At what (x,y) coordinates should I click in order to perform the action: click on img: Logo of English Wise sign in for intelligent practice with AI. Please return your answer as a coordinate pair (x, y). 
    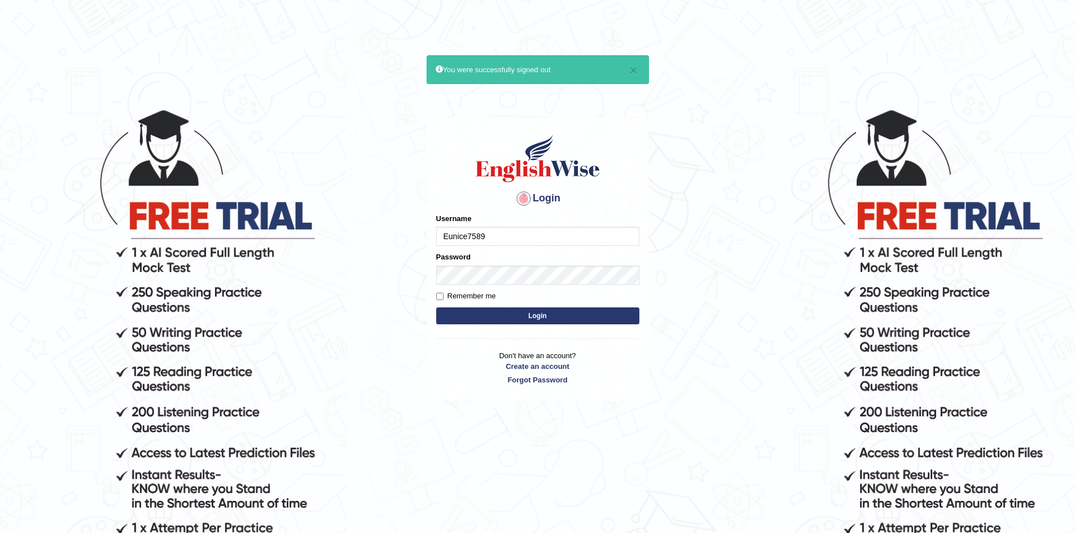
    Looking at the image, I should click on (538, 159).